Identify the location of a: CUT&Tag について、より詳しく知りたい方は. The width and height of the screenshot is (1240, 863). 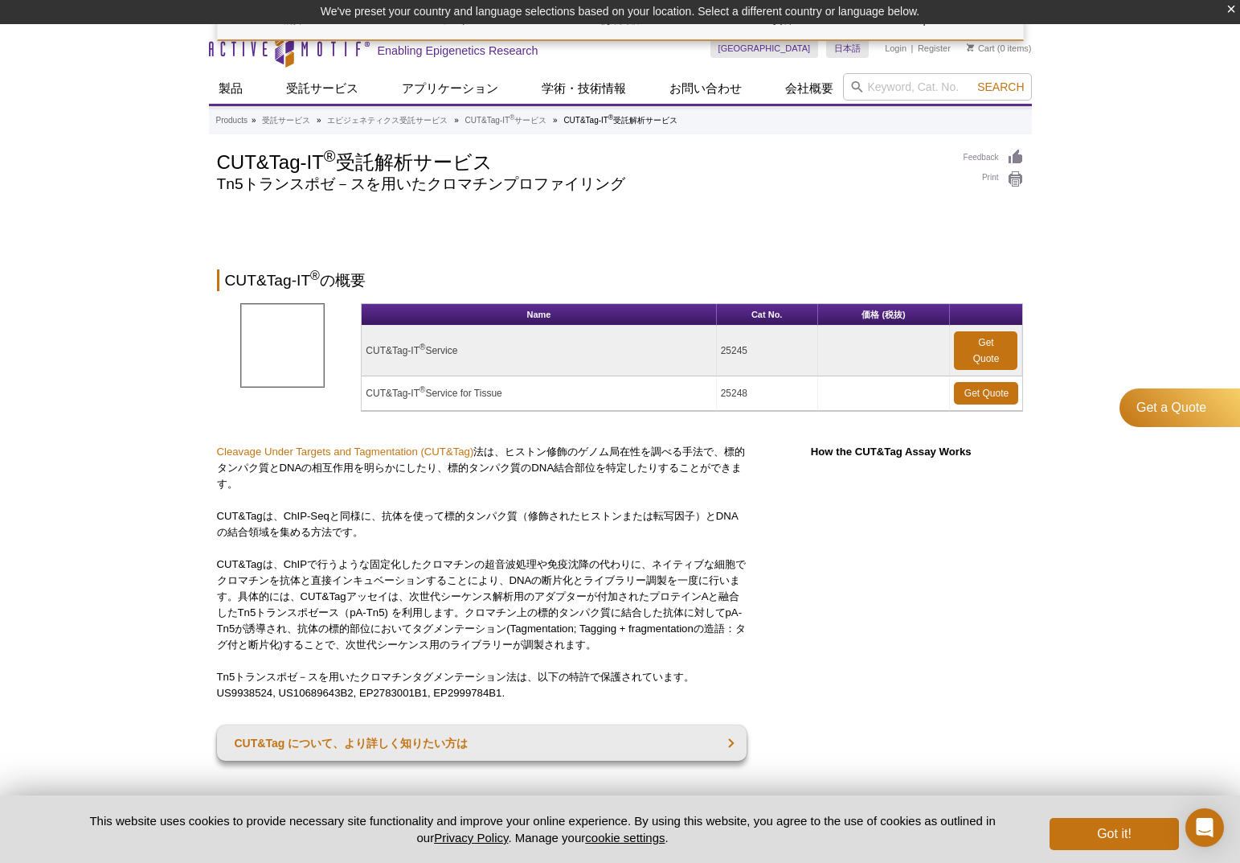
(482, 743).